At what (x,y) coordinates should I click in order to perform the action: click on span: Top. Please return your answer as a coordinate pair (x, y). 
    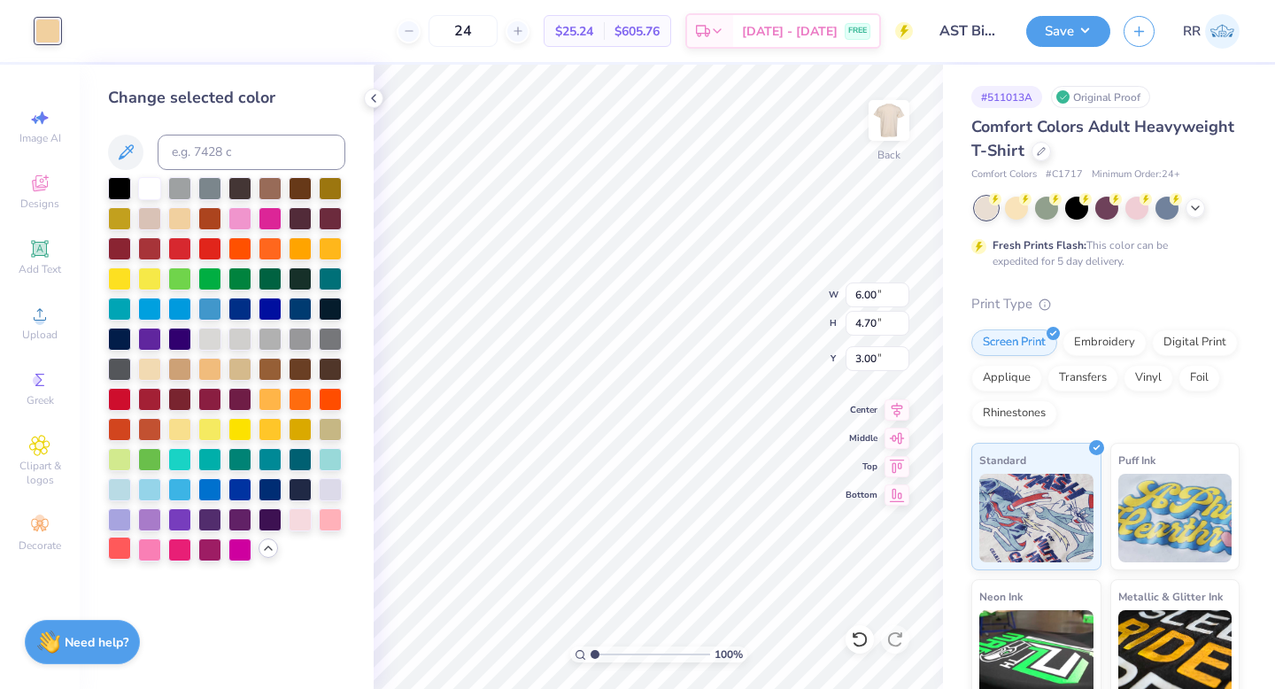
    Looking at the image, I should click on (861, 467).